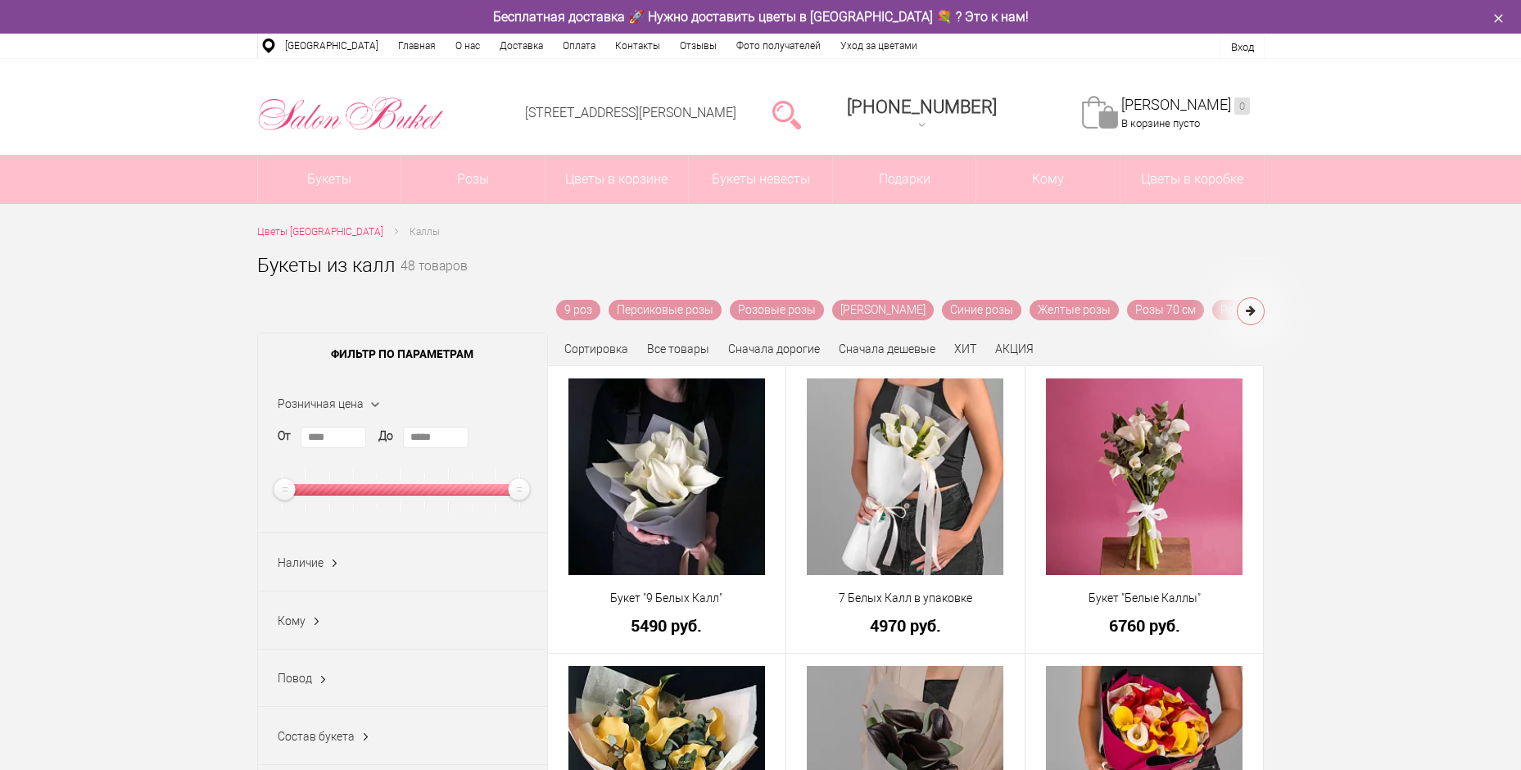 The height and width of the screenshot is (770, 1521). What do you see at coordinates (1242, 47) in the screenshot?
I see `a: Вход` at bounding box center [1242, 47].